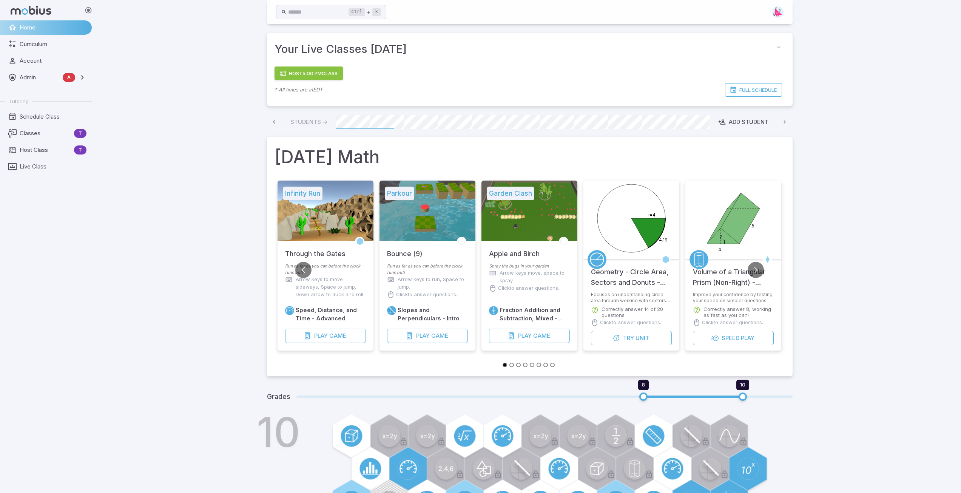 The image size is (961, 493). Describe the element at coordinates (290, 310) in the screenshot. I see `a: Speed/Distance/Time` at that location.